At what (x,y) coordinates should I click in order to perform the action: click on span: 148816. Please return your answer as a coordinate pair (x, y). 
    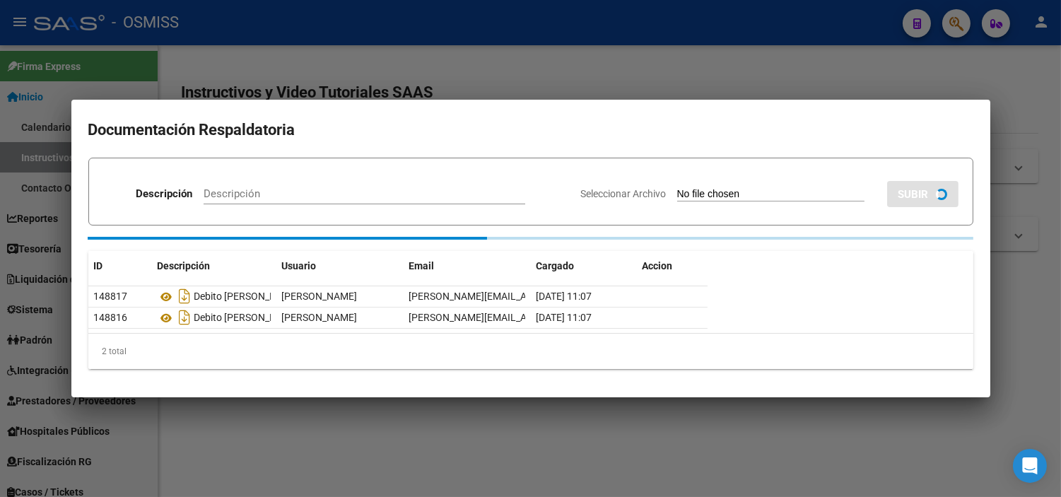
    Looking at the image, I should click on (111, 317).